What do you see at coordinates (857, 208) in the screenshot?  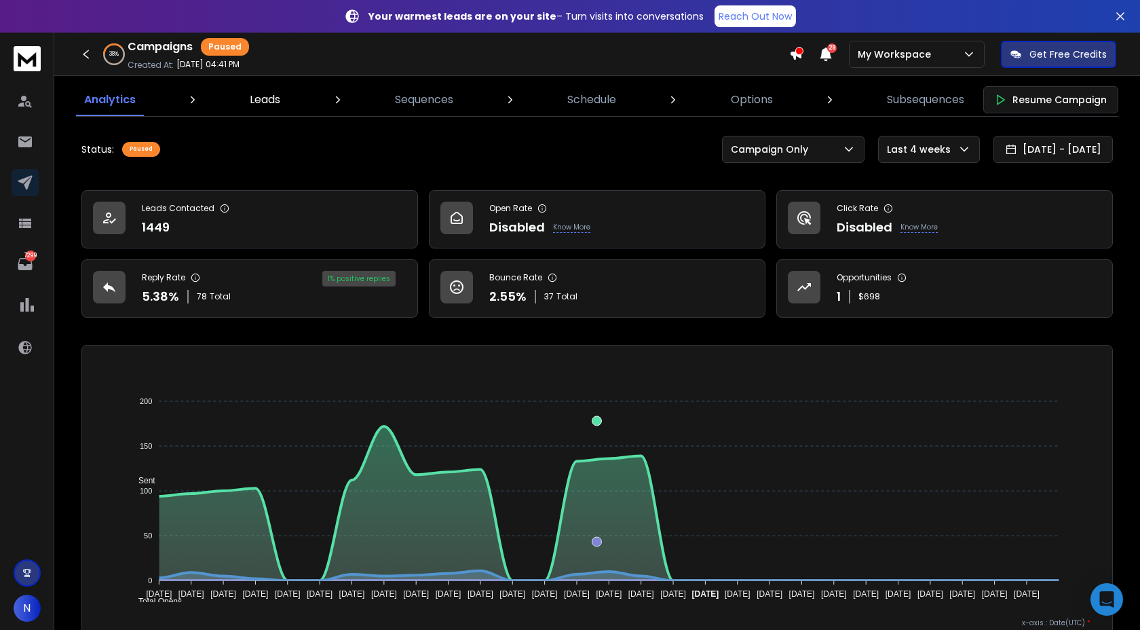 I see `p: Click Rate` at bounding box center [857, 208].